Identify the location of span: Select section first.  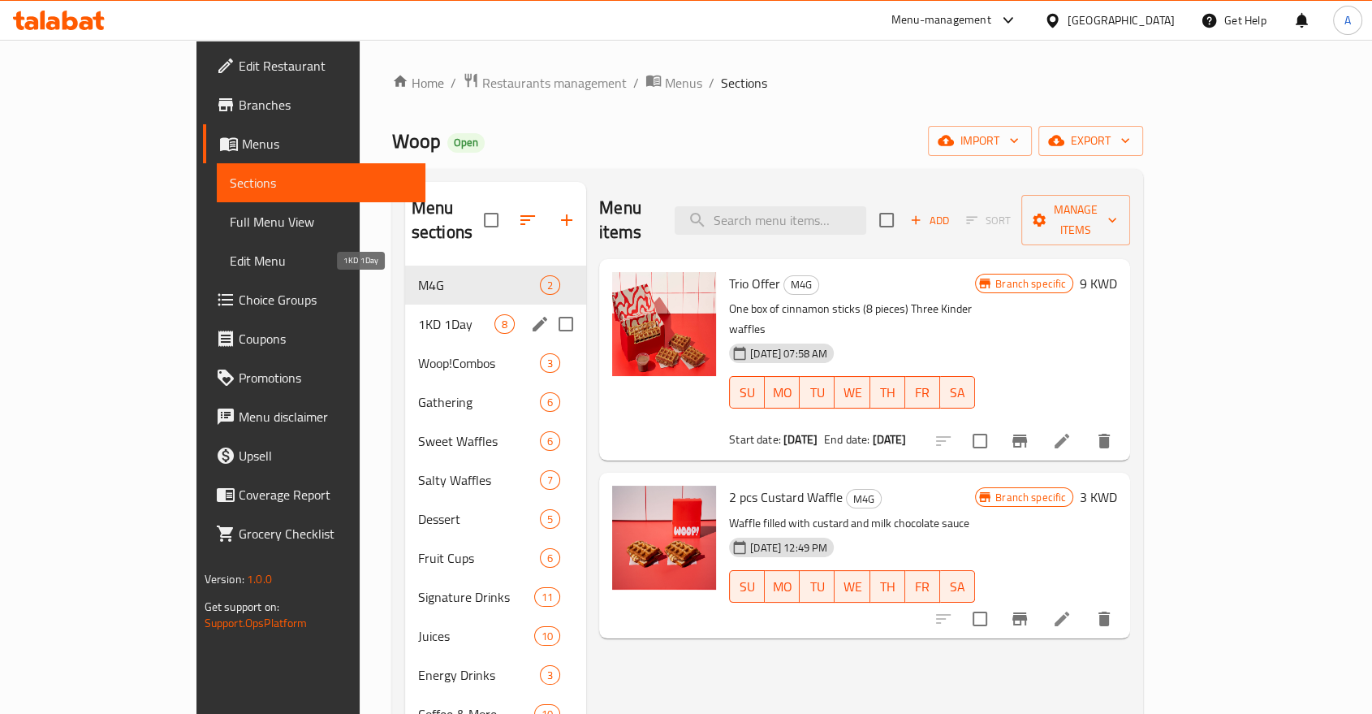
(988, 220).